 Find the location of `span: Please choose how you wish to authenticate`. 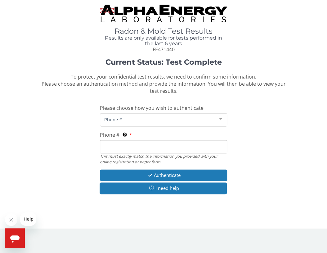

span: Please choose how you wish to authenticate is located at coordinates (152, 108).